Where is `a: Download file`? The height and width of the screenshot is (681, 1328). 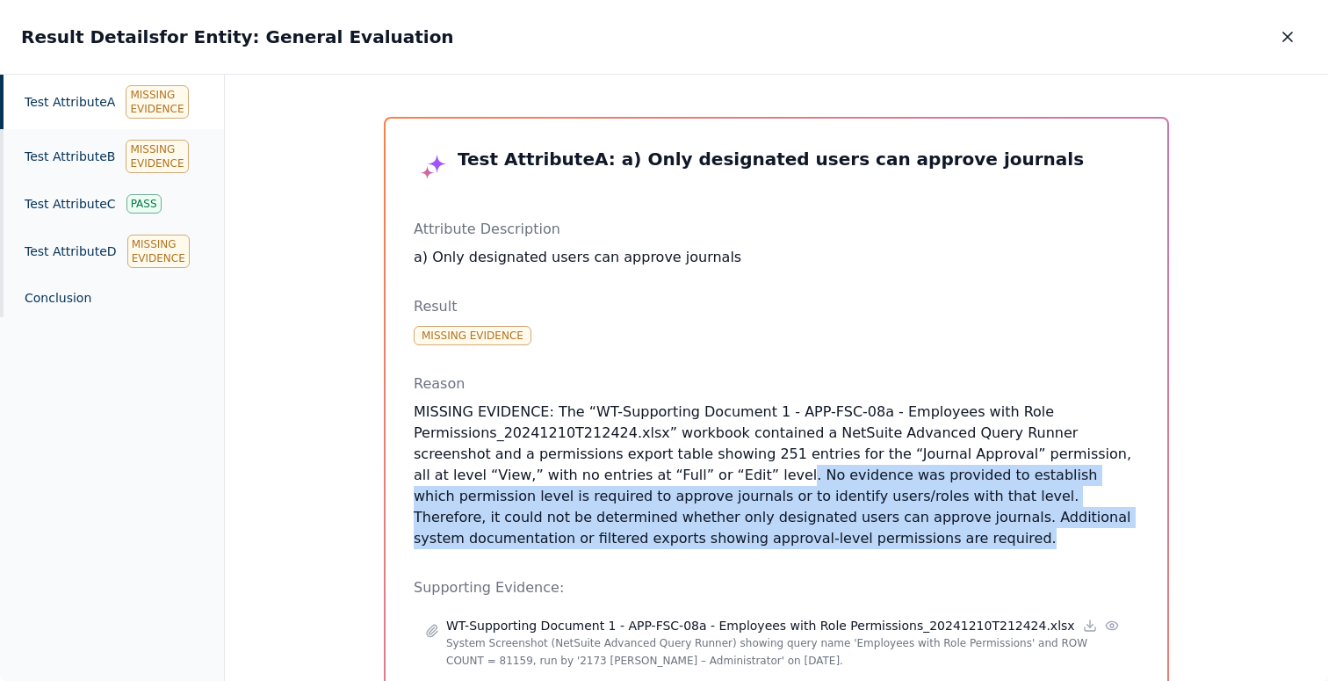 a: Download file is located at coordinates (1090, 625).